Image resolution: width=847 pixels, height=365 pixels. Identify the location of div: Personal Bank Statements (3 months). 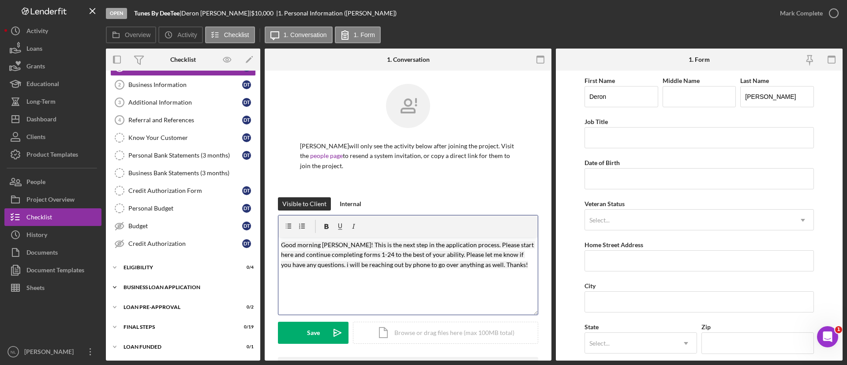
(185, 155).